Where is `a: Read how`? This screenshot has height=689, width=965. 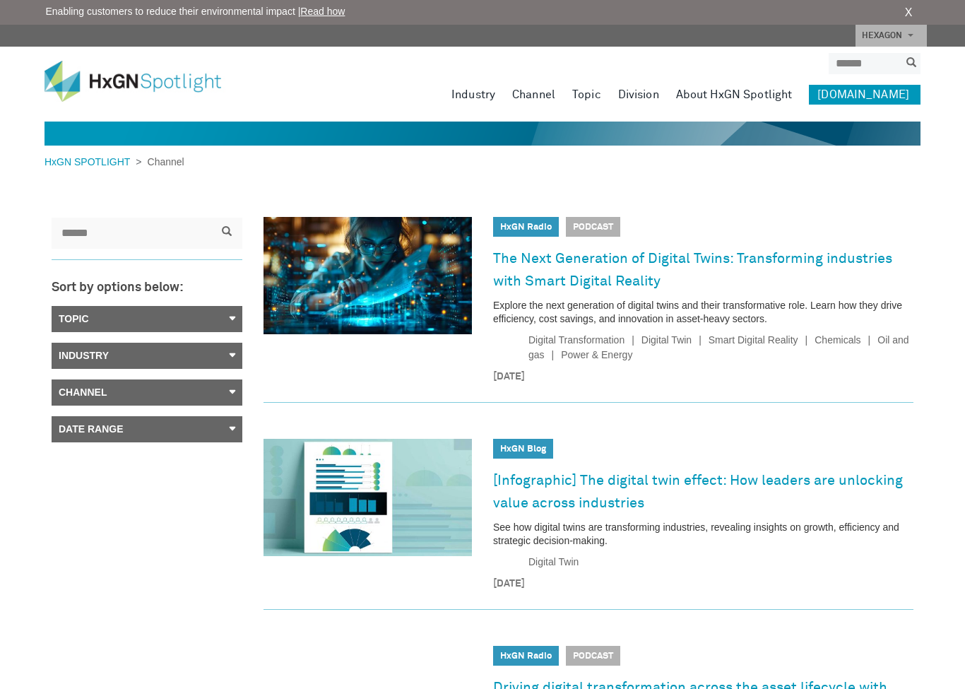 a: Read how is located at coordinates (322, 11).